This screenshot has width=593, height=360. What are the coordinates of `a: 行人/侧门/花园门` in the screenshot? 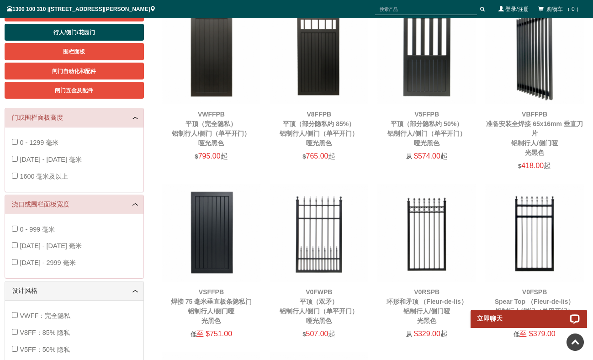 It's located at (74, 32).